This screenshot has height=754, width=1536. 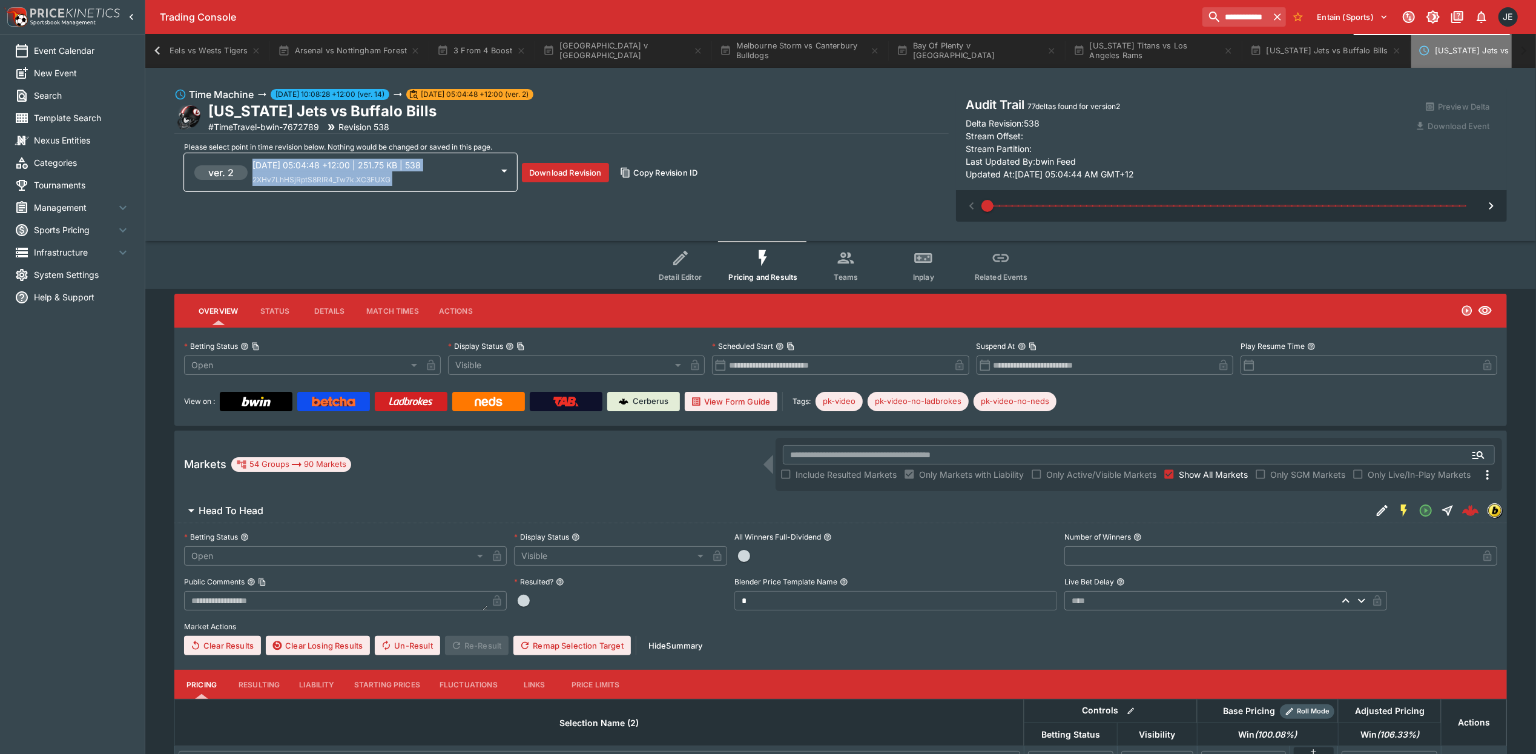 I want to click on button: SGM Enabled, so click(x=1404, y=511).